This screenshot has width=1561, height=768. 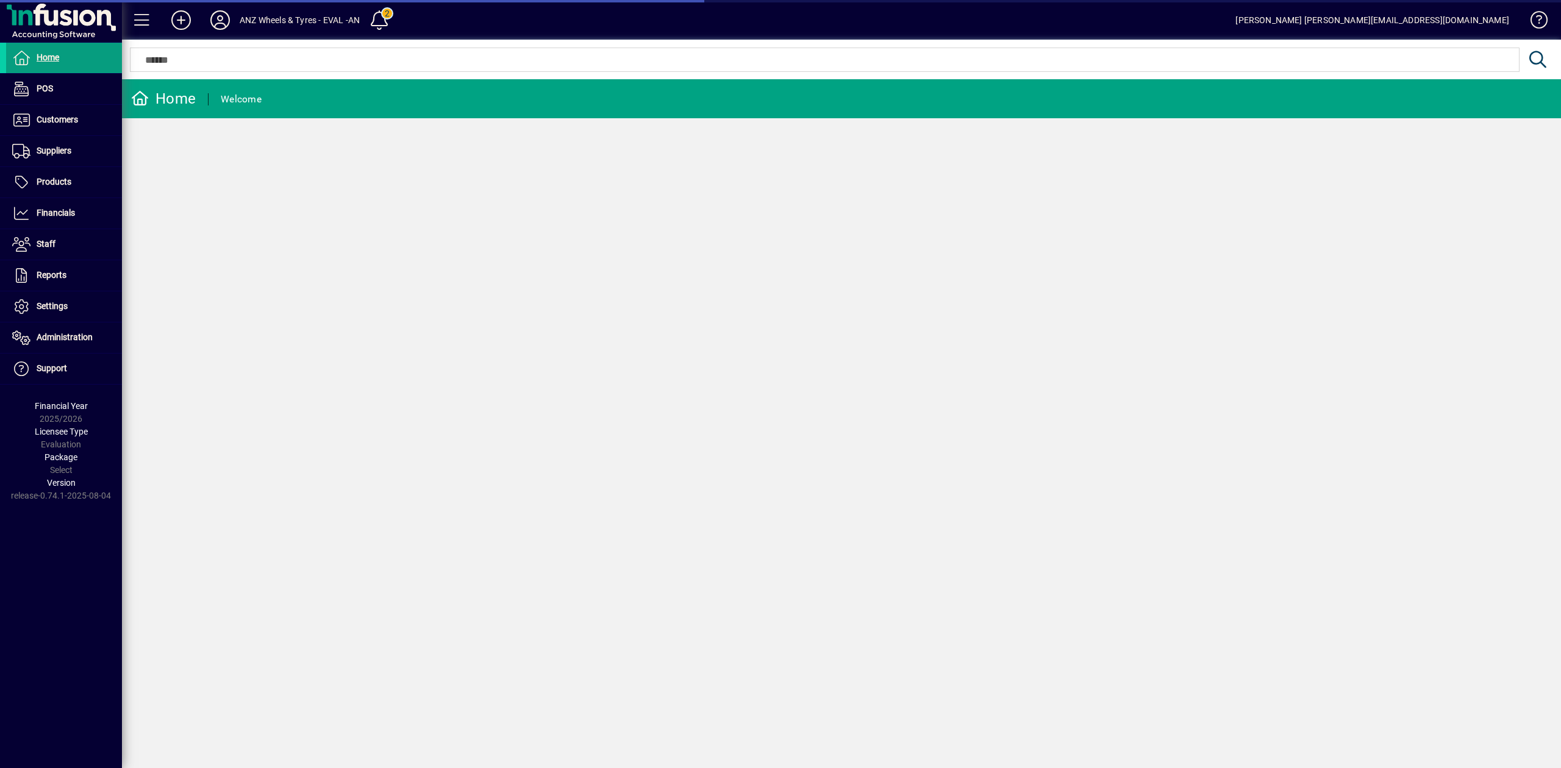 I want to click on a: Knowledge Base, so click(x=1534, y=22).